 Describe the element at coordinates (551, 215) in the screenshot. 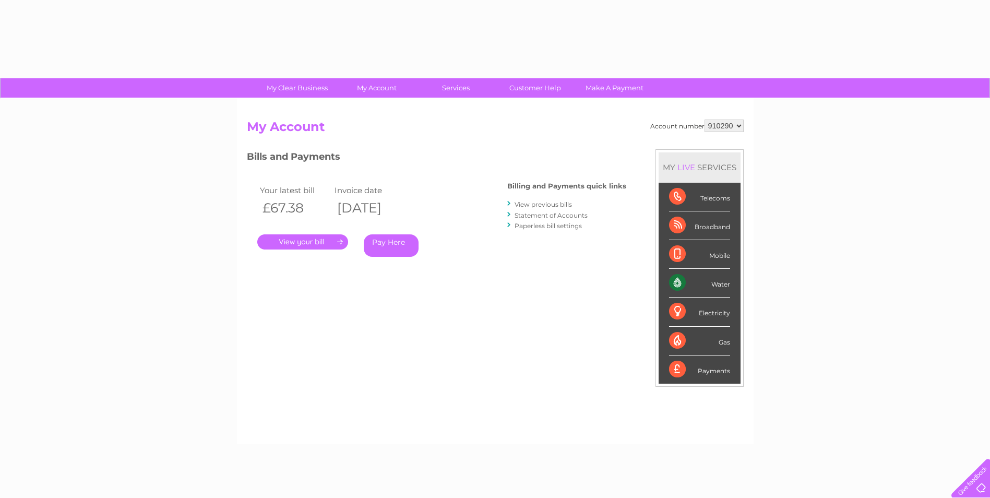

I see `a: Statement of Accounts` at that location.